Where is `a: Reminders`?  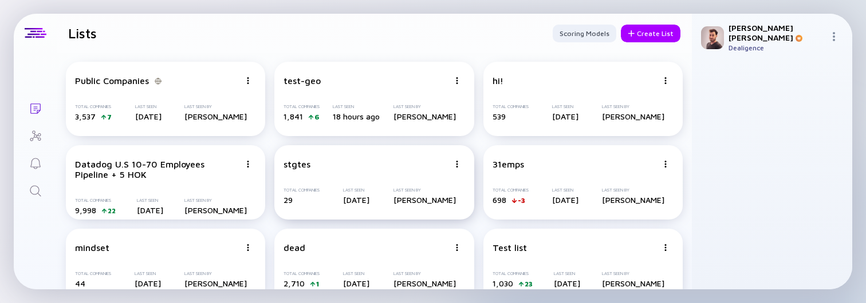
a: Reminders is located at coordinates (35, 163).